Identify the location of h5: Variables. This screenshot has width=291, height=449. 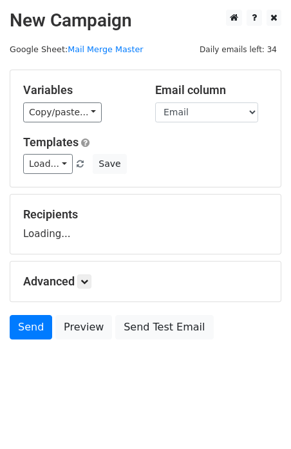
(79, 90).